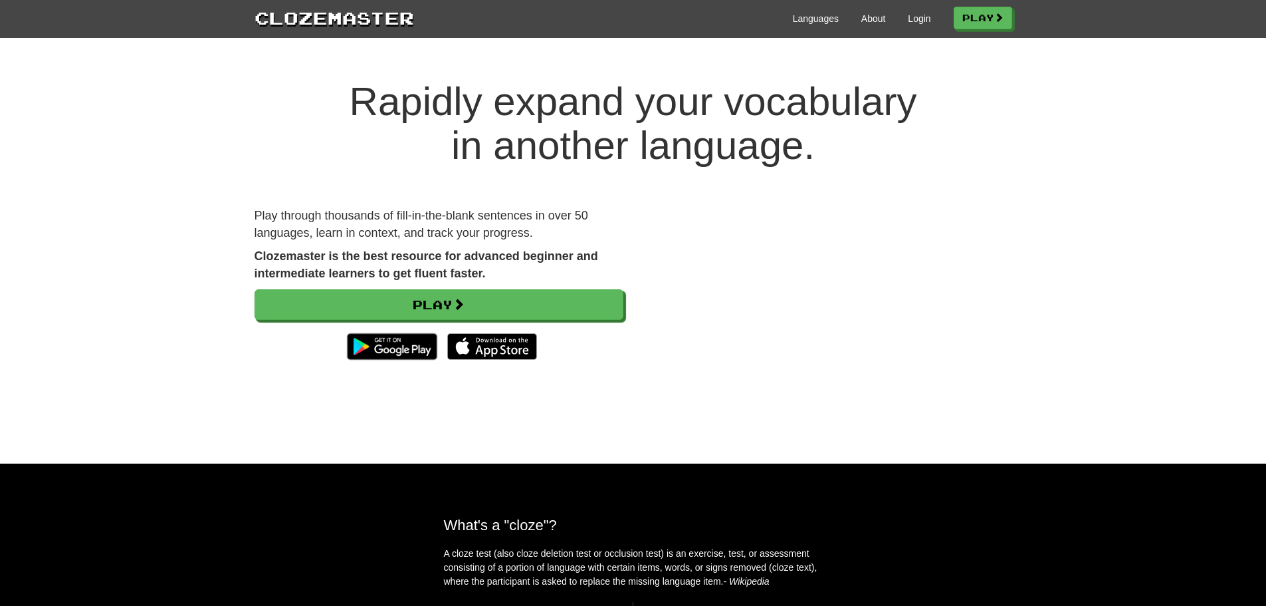  What do you see at coordinates (919, 19) in the screenshot?
I see `a: Login` at bounding box center [919, 19].